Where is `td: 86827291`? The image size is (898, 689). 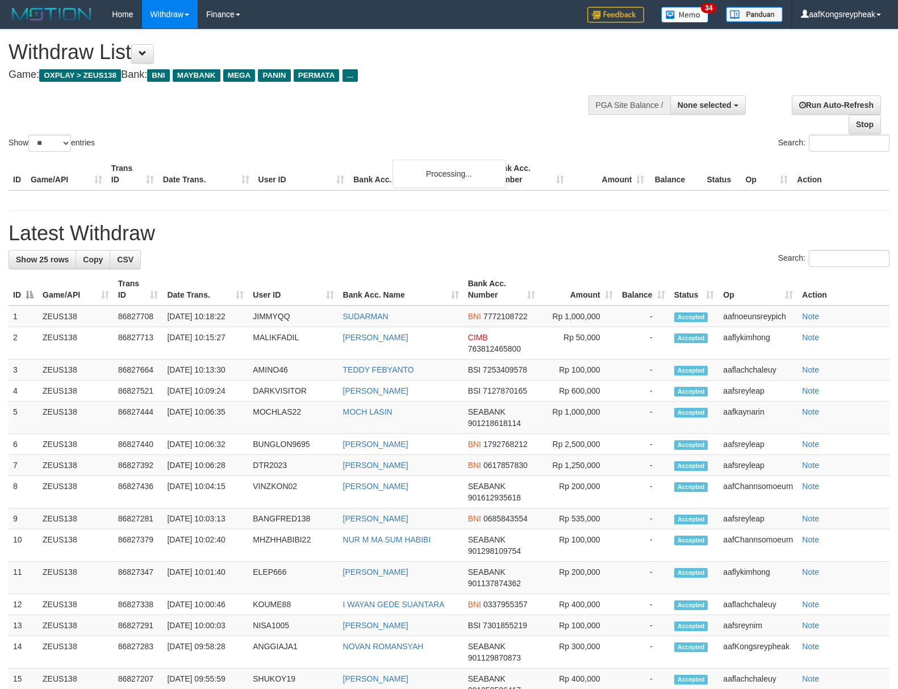
td: 86827291 is located at coordinates (138, 625).